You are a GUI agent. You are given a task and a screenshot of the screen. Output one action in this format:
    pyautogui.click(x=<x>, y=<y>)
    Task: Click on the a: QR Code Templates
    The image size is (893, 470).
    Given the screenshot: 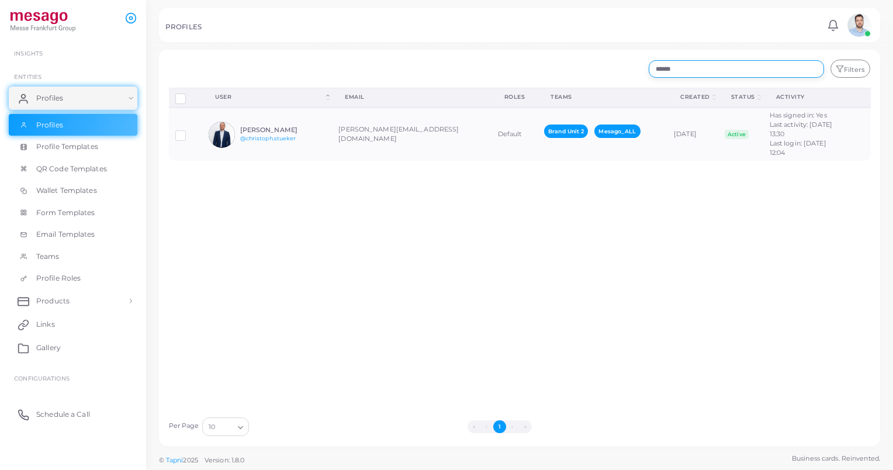 What is the action you would take?
    pyautogui.click(x=73, y=169)
    